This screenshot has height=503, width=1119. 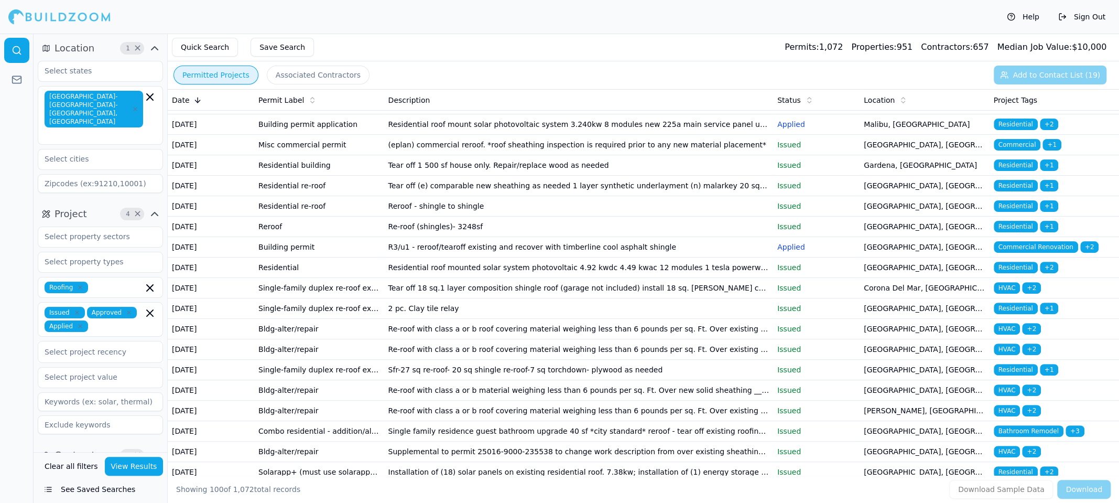 What do you see at coordinates (216, 75) in the screenshot?
I see `button: Permitted Projects` at bounding box center [216, 75].